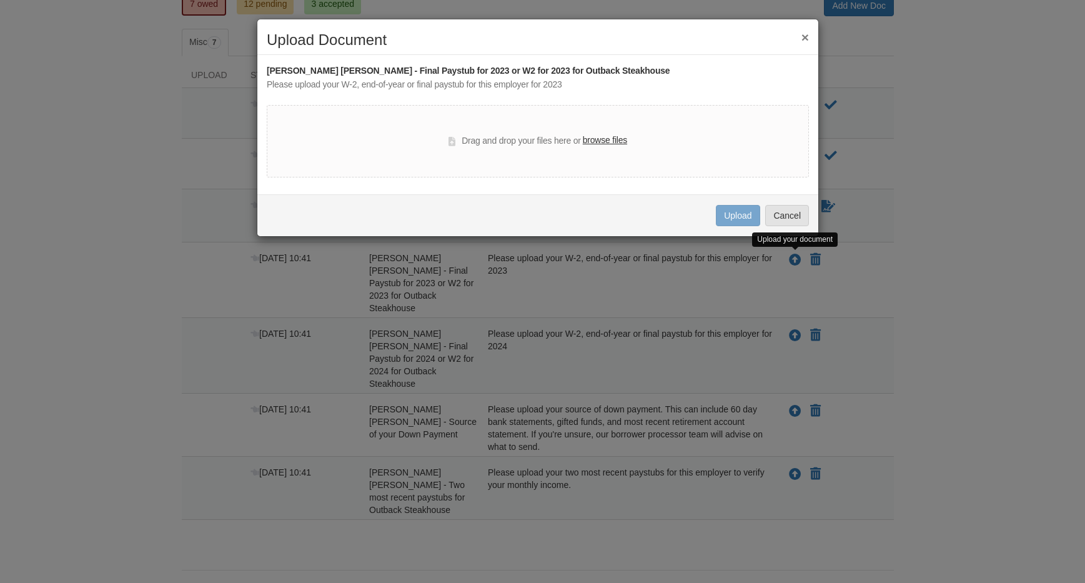 This screenshot has width=1085, height=583. Describe the element at coordinates (795, 239) in the screenshot. I see `div: Upload your document` at that location.